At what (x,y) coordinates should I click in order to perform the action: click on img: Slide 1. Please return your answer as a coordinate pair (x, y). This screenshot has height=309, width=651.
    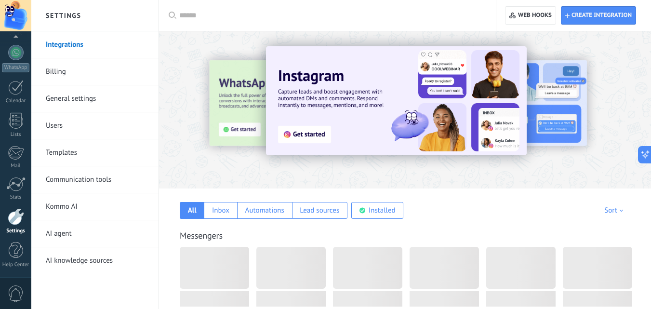
    Looking at the image, I should click on (396, 101).